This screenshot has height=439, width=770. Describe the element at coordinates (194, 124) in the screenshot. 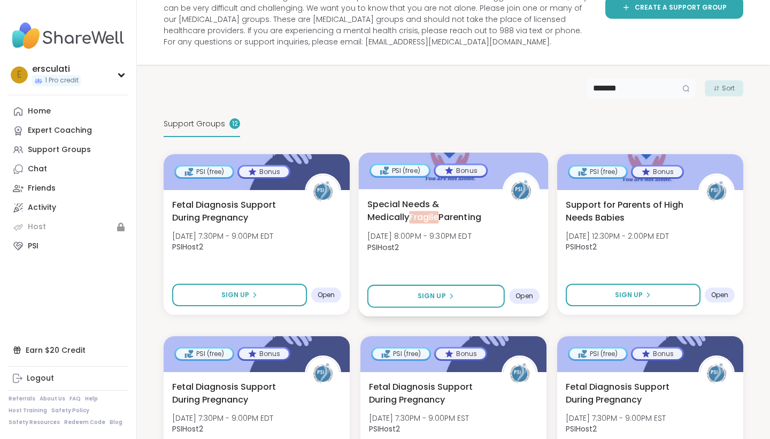

I see `span: Support Groups` at that location.